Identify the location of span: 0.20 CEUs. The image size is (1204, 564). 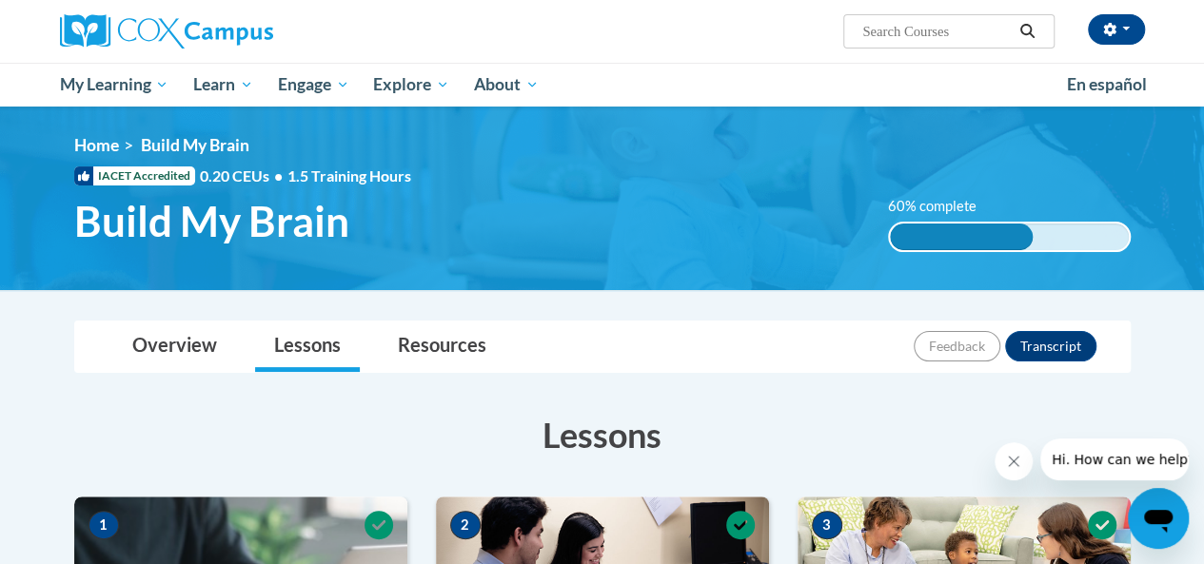
(244, 176).